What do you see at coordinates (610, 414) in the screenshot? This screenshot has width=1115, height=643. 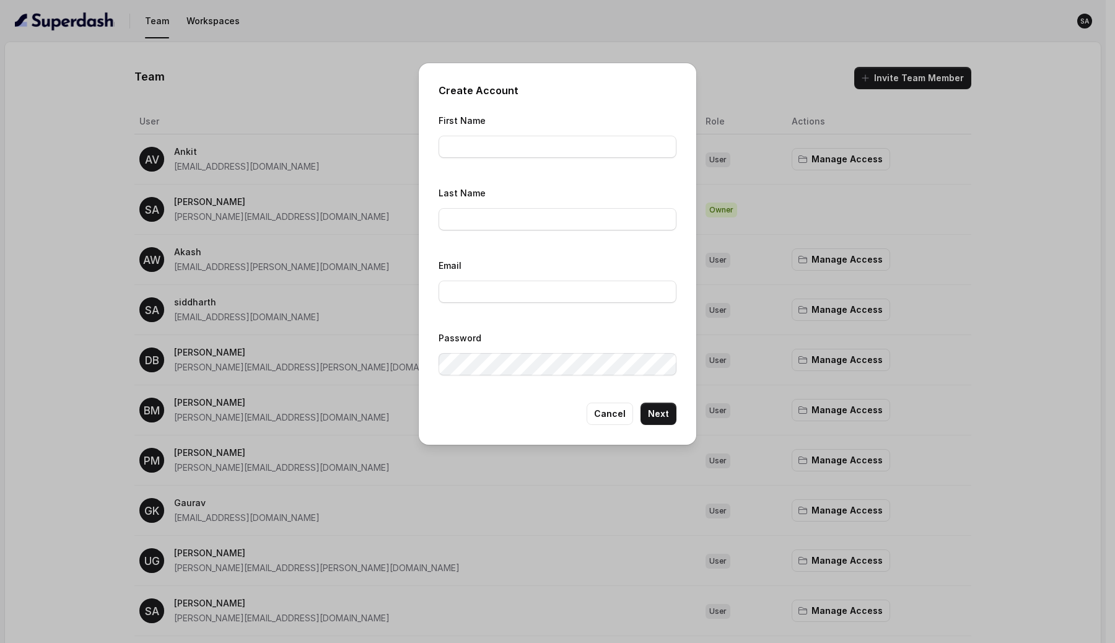 I see `button: Cancel` at bounding box center [610, 414].